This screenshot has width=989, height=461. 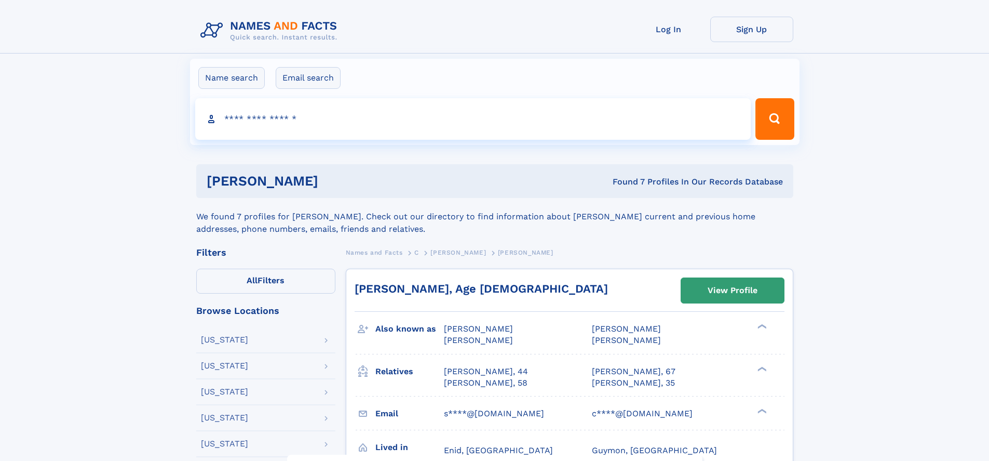 What do you see at coordinates (266, 311) in the screenshot?
I see `div: Browse Locations` at bounding box center [266, 311].